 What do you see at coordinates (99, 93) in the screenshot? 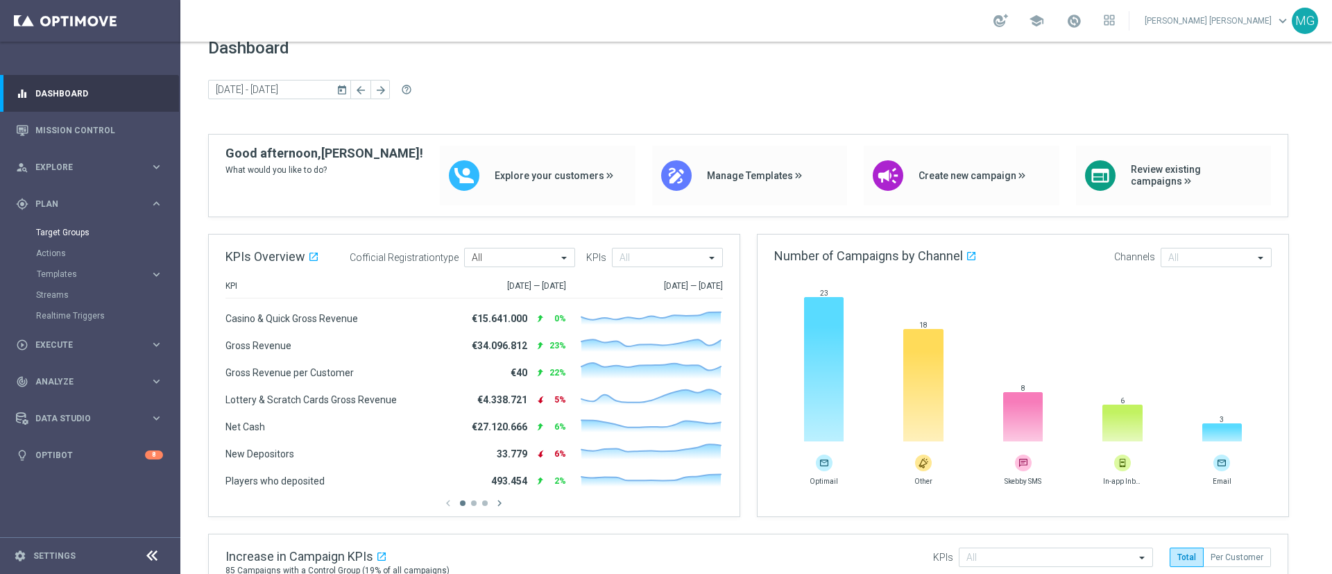
I see `a: Dashboard` at bounding box center [99, 93].